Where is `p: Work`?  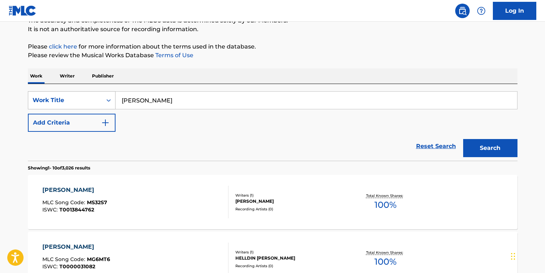 p: Work is located at coordinates (36, 76).